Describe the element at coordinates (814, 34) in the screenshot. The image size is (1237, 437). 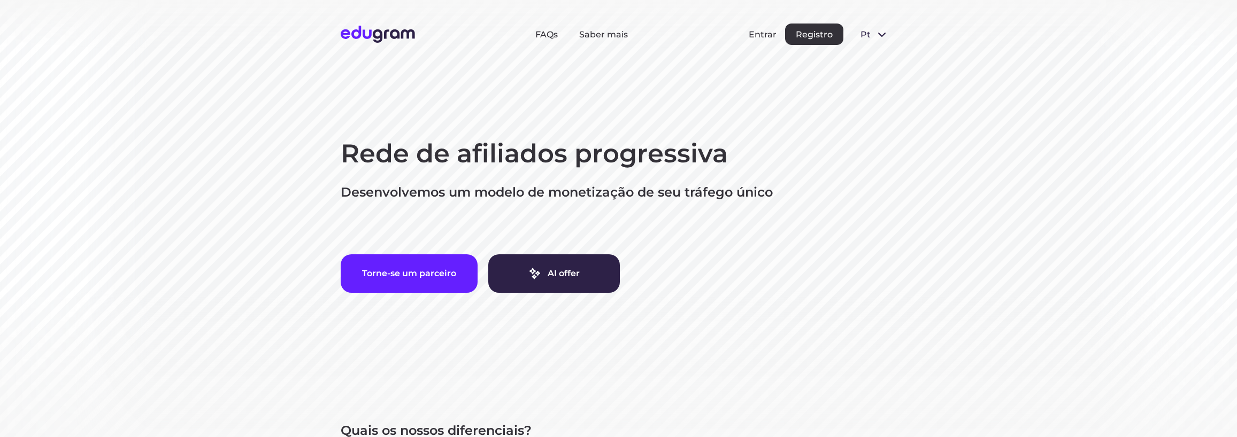
I see `button: Registro` at that location.